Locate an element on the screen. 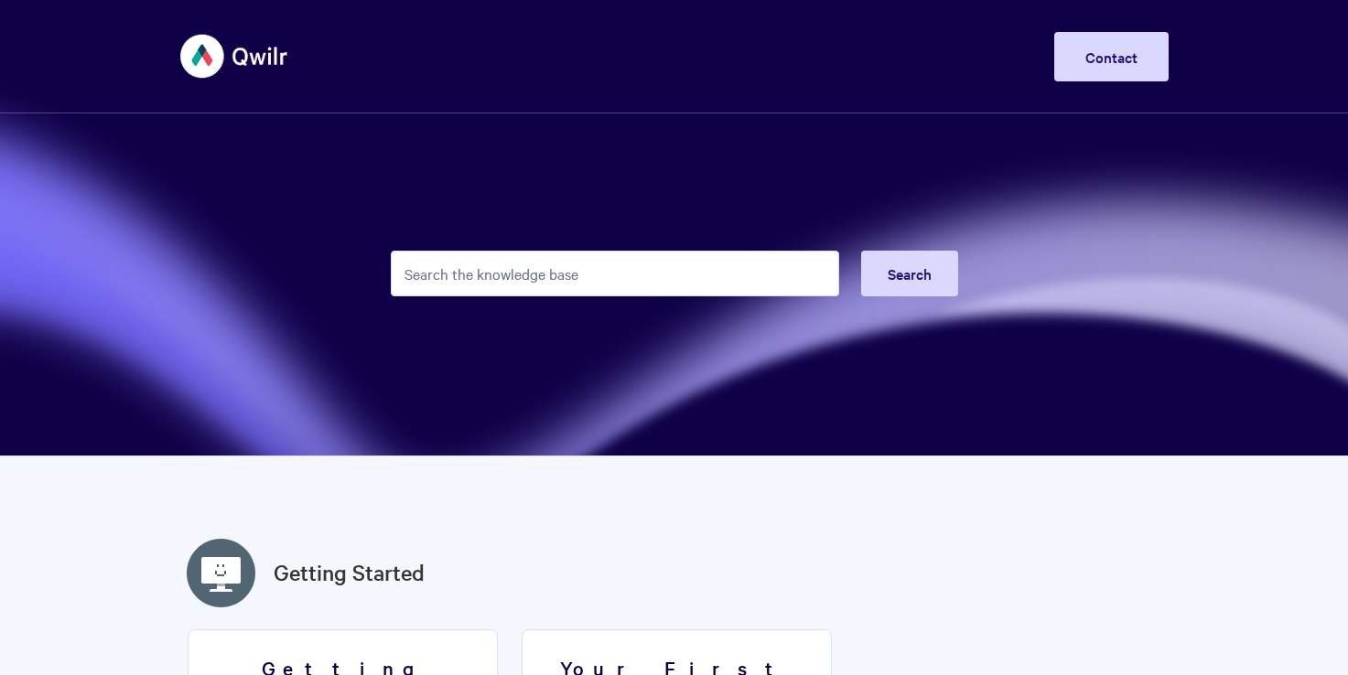 The width and height of the screenshot is (1348, 675). span: Search is located at coordinates (910, 274).